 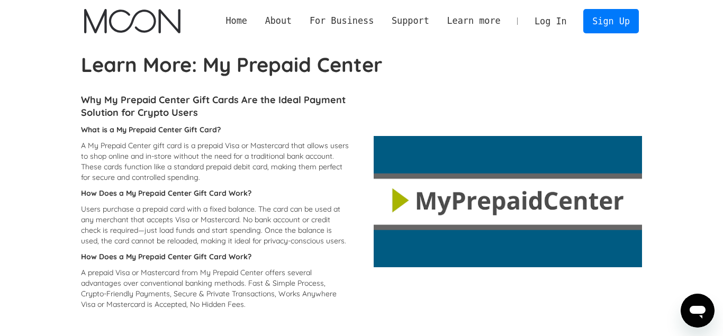 What do you see at coordinates (213, 106) in the screenshot?
I see `strong: Why My Prepaid Center Gift Cards Are the Ideal Payment Solution for Crypto Users` at bounding box center [213, 106].